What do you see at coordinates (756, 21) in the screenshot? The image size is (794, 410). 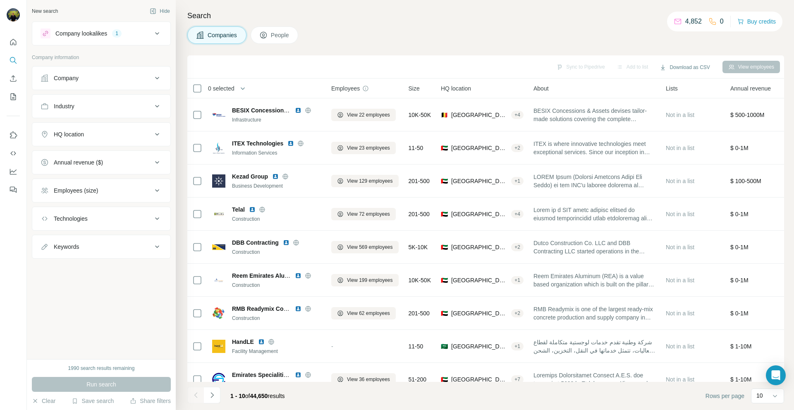 I see `button: Buy credits` at bounding box center [756, 21].